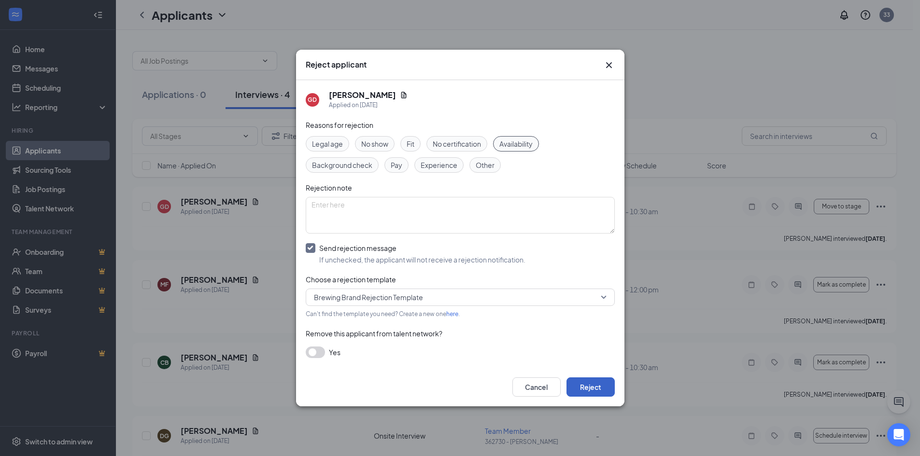 The height and width of the screenshot is (456, 920). Describe the element at coordinates (375, 144) in the screenshot. I see `span: No show` at that location.